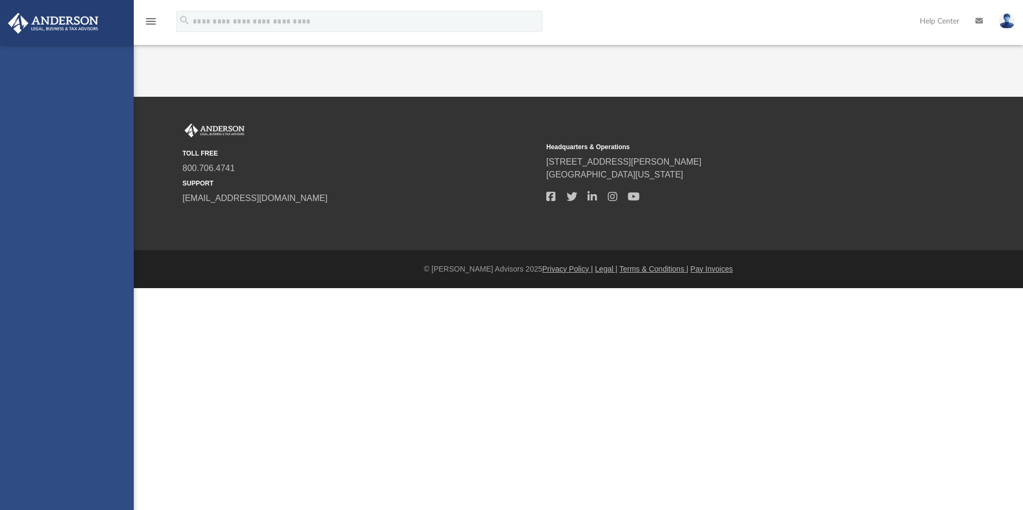  I want to click on a: Terms & Conditions |, so click(654, 269).